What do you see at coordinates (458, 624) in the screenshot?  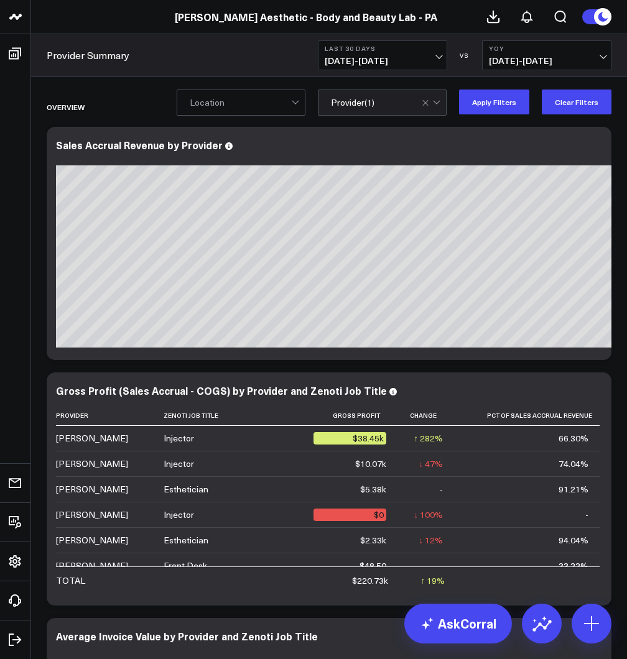 I see `a: AskCorral` at bounding box center [458, 624].